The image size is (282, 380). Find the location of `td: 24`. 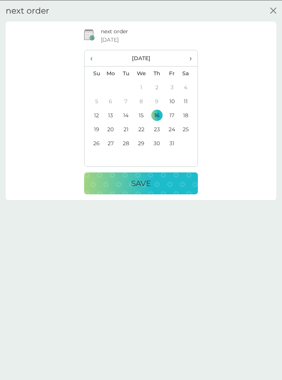

td: 24 is located at coordinates (172, 129).